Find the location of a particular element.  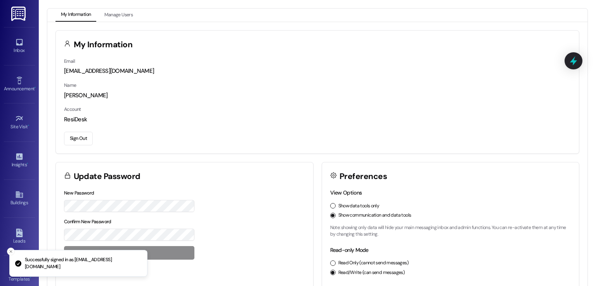

label: Name is located at coordinates (70, 85).